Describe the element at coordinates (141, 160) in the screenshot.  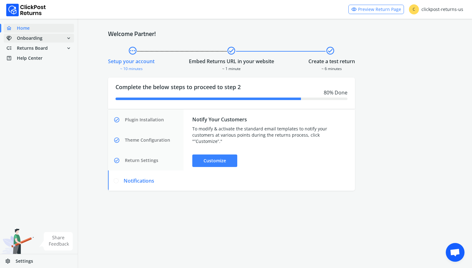
I see `span: Return Settings` at that location.